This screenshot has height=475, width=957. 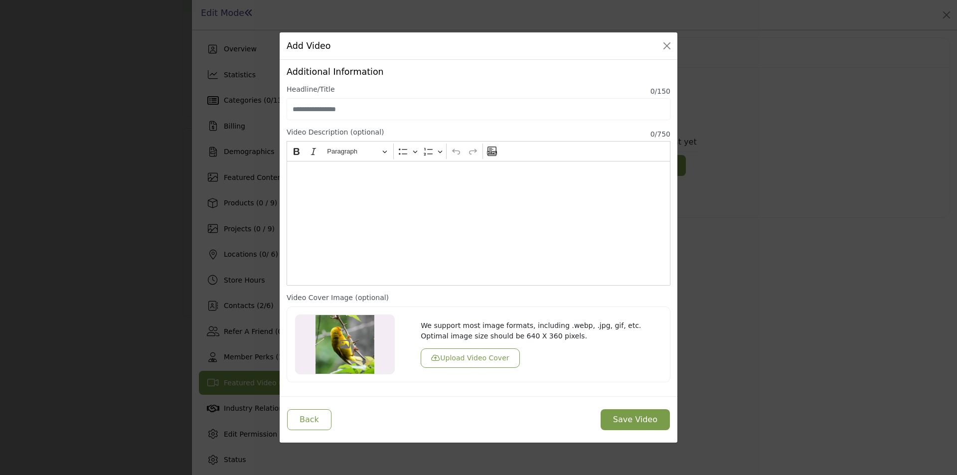 What do you see at coordinates (541, 331) in the screenshot?
I see `p: We support most image formats, including .webp, .jpg, gif, etc. Optimal image size should be 640 ...` at bounding box center [541, 331].